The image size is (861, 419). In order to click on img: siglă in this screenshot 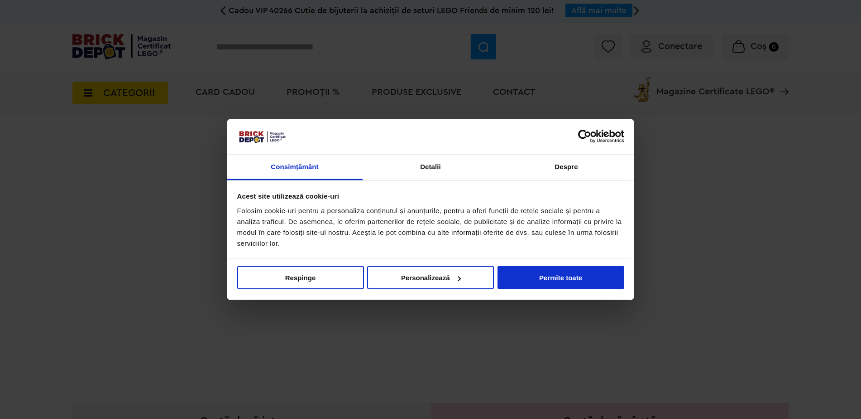, I will do `click(262, 136)`.